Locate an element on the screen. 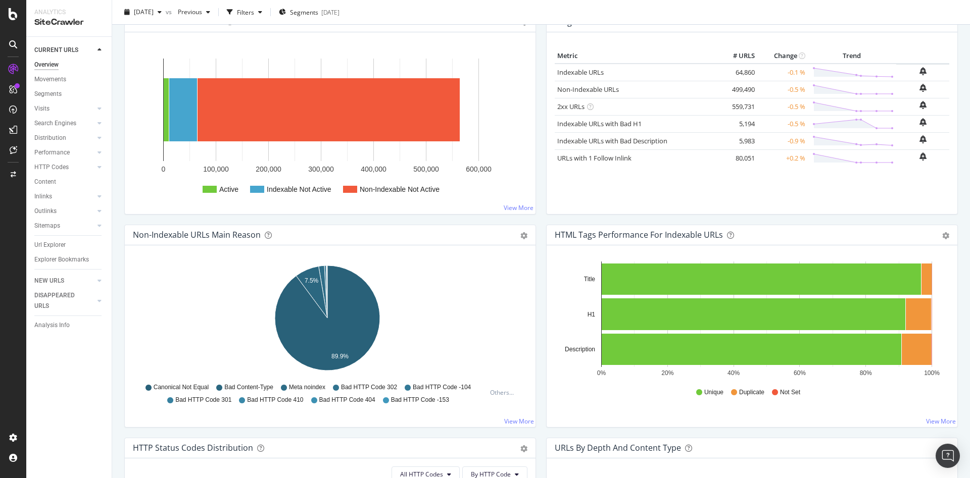 This screenshot has width=970, height=478. div: Others... is located at coordinates (504, 392).